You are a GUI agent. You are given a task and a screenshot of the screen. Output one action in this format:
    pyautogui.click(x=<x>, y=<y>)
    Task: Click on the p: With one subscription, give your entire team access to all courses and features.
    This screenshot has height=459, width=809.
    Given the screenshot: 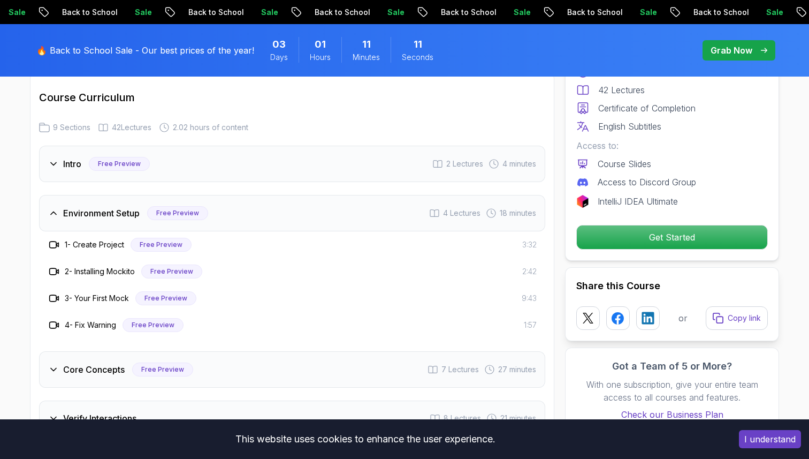 What is the action you would take?
    pyautogui.click(x=672, y=391)
    